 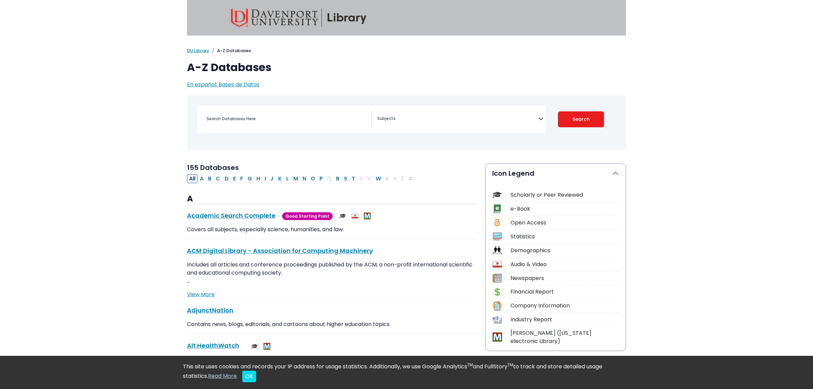 I want to click on img: Audio & Video, so click(x=355, y=216).